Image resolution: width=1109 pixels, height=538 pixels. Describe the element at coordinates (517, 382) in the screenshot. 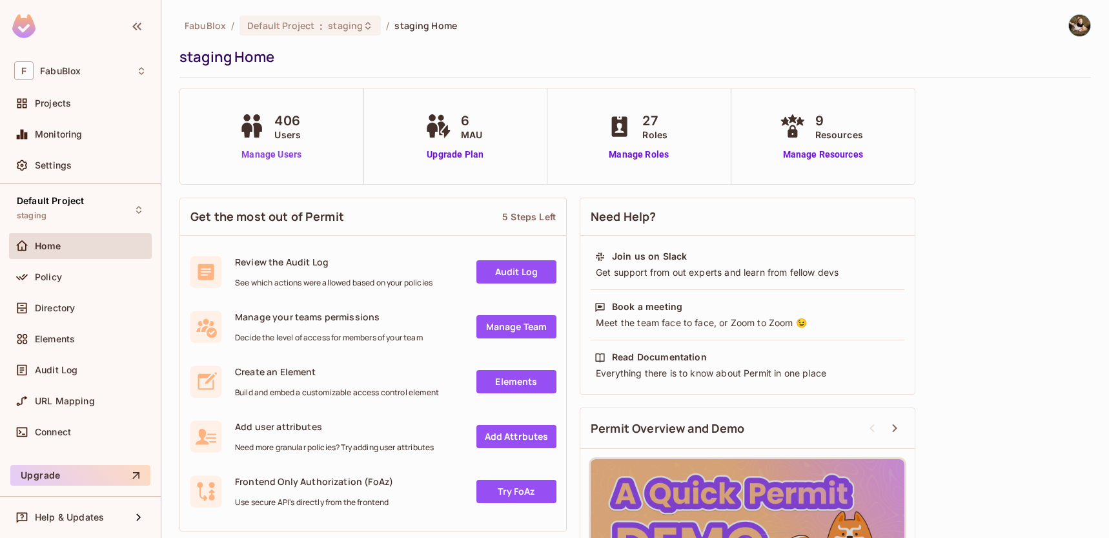

I see `a: Elements` at that location.